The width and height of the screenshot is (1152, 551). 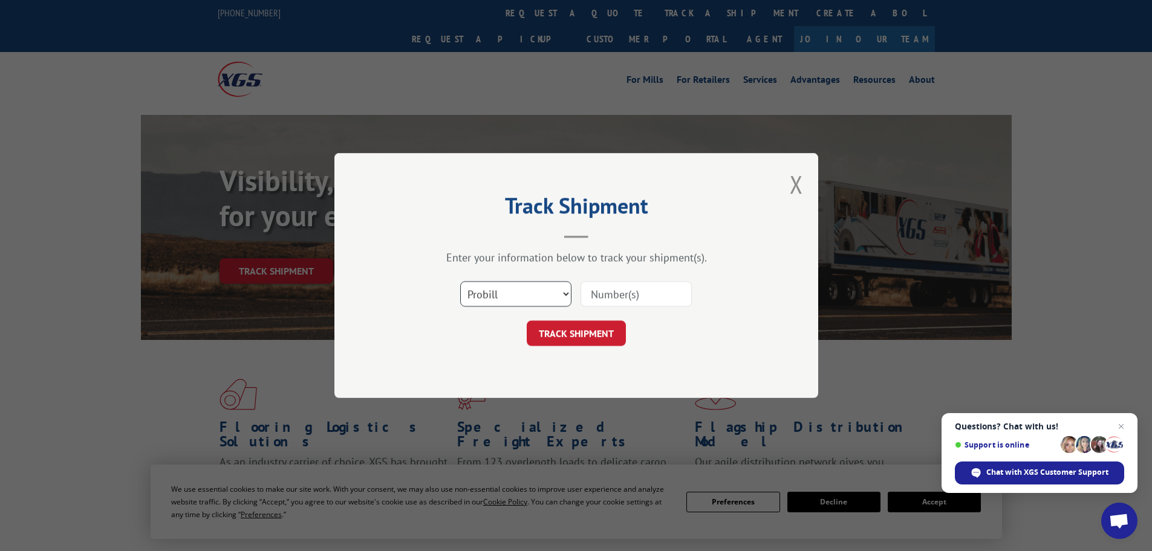 What do you see at coordinates (636, 294) in the screenshot?
I see `input: Number(s)` at bounding box center [636, 294].